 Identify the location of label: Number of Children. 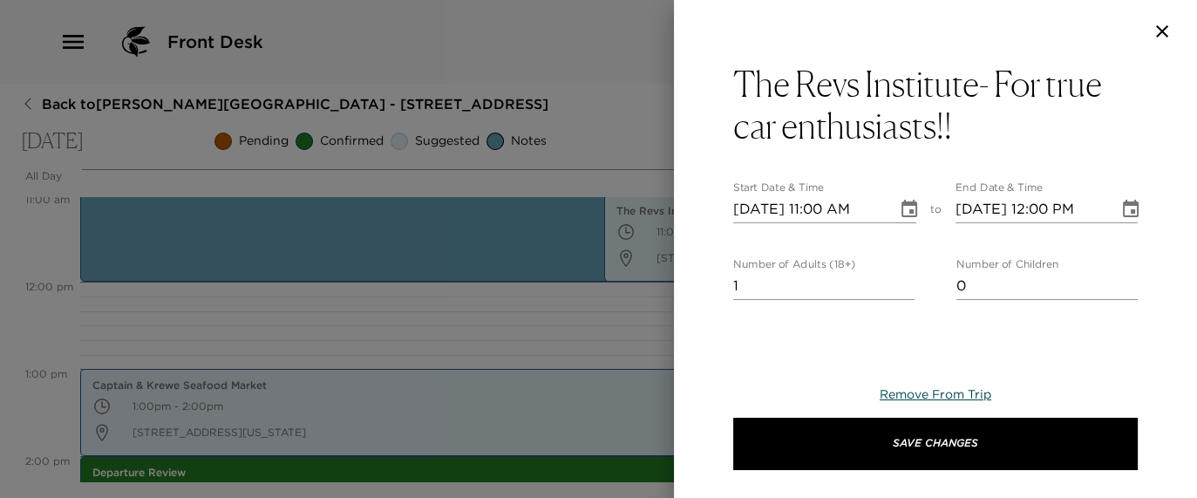
(1007, 264).